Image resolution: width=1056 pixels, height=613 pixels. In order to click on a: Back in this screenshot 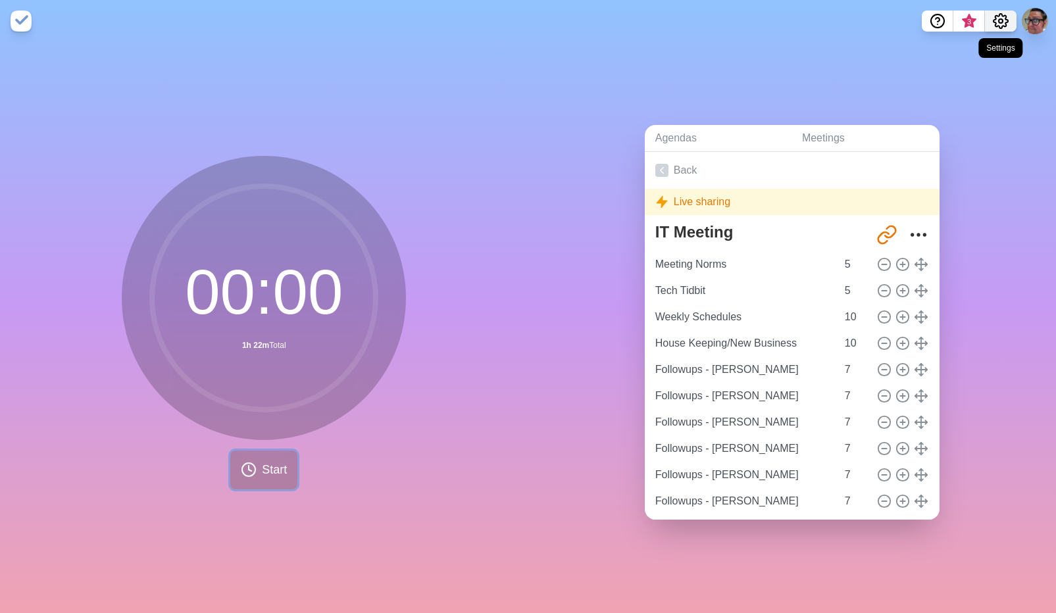, I will do `click(792, 170)`.